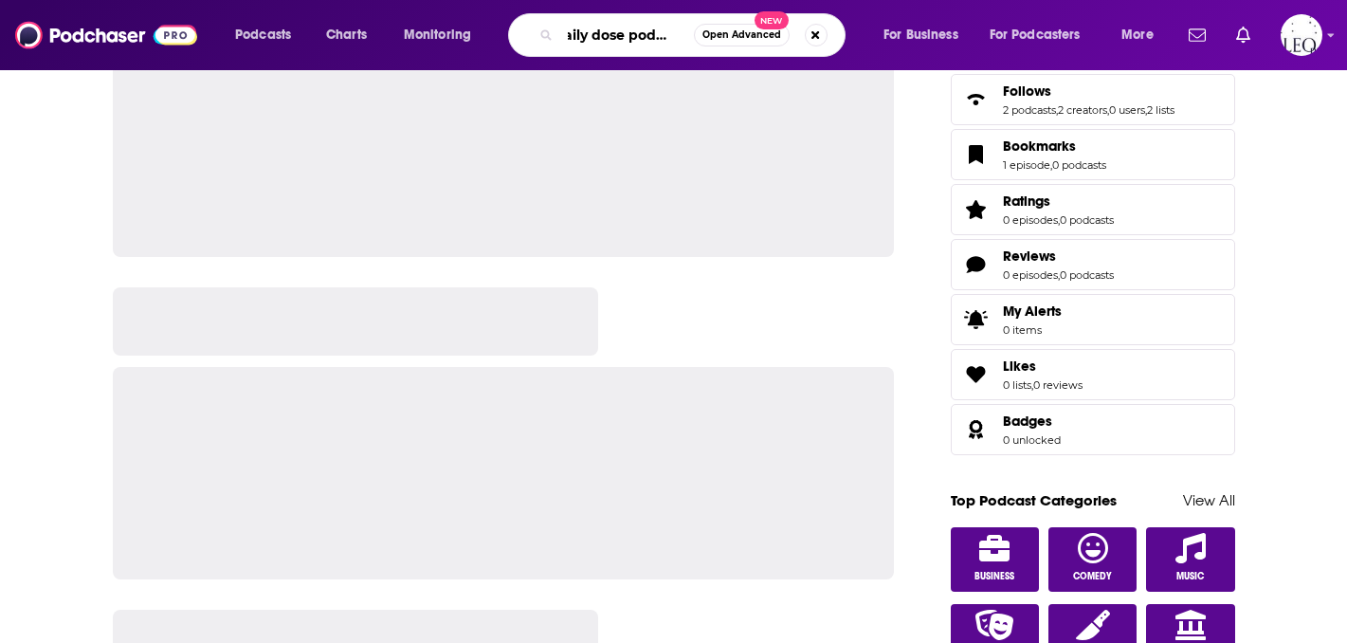 The image size is (1347, 643). Describe the element at coordinates (346, 35) in the screenshot. I see `a: Charts` at that location.